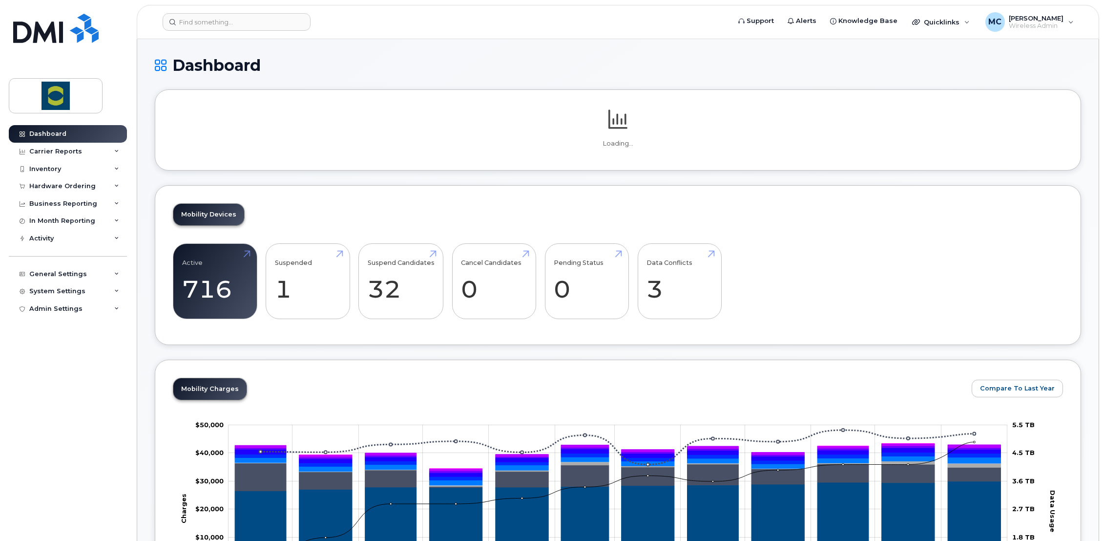 The width and height of the screenshot is (1104, 541). I want to click on tspan: $20,000, so click(209, 508).